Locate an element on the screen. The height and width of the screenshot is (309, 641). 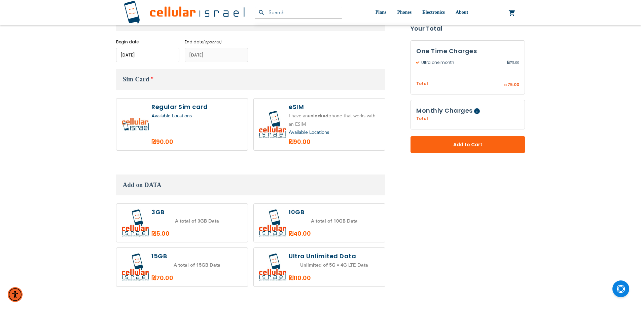
label: Begin date is located at coordinates (148, 42).